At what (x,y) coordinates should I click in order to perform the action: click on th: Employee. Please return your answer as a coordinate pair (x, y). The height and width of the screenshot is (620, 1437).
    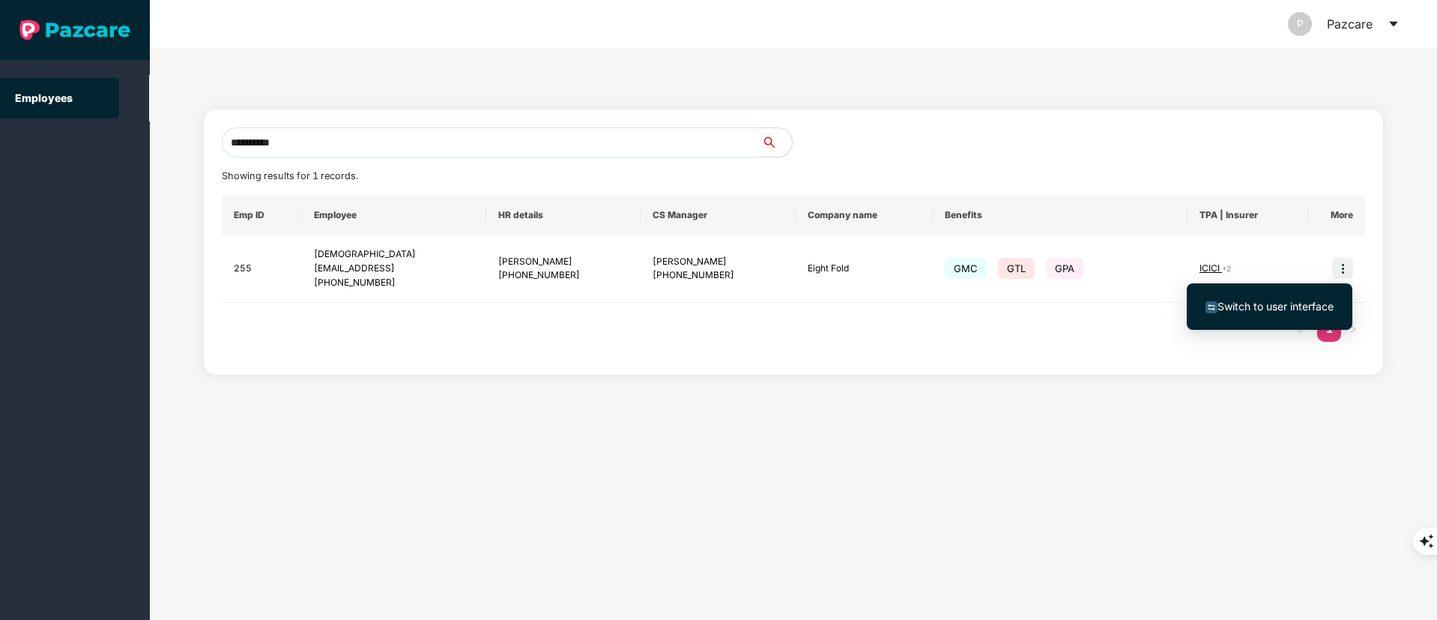
    Looking at the image, I should click on (394, 215).